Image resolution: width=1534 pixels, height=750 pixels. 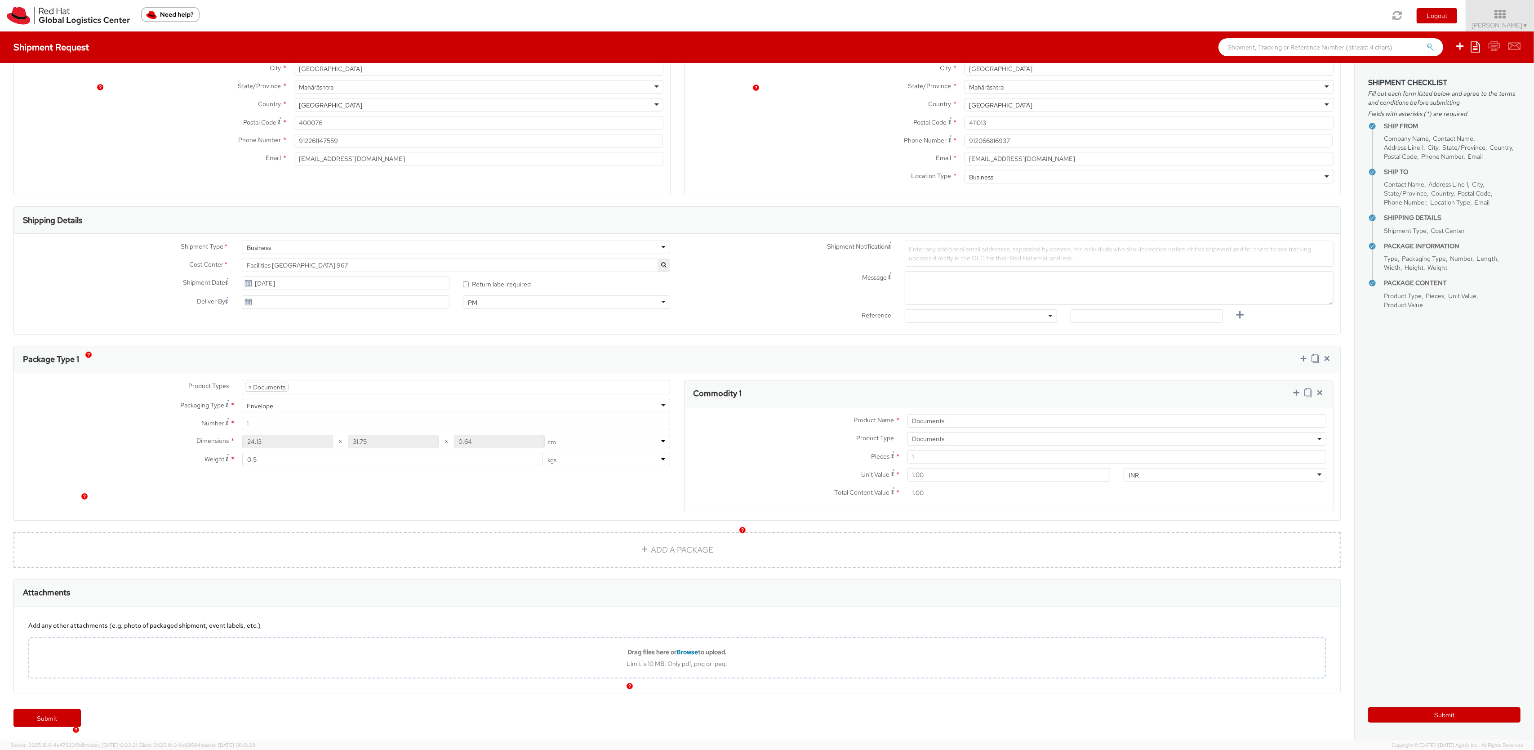 I want to click on span: Number, so click(x=213, y=423).